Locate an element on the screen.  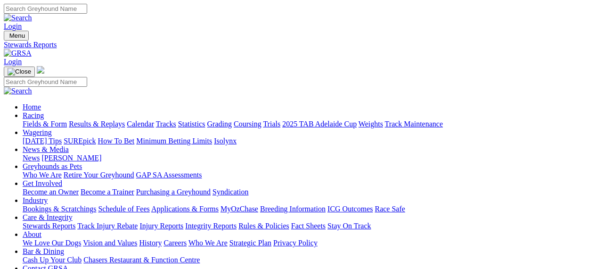
img: Close is located at coordinates (19, 72).